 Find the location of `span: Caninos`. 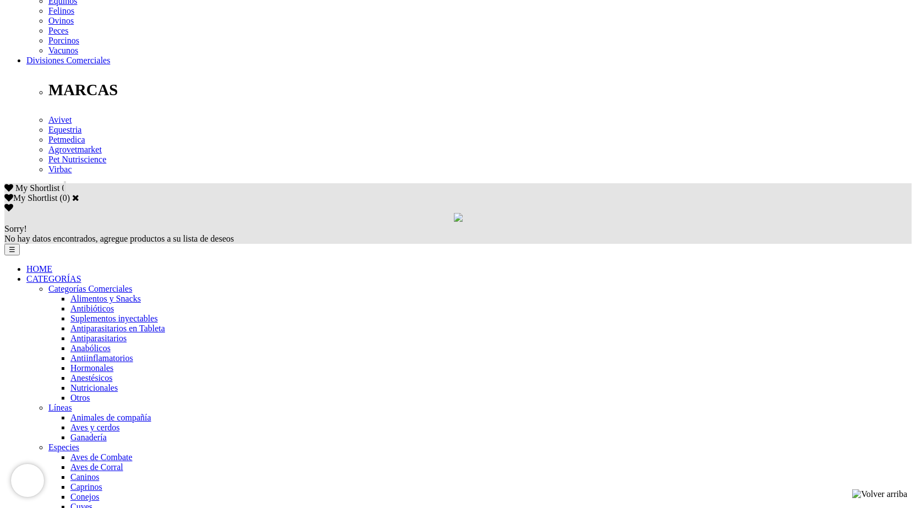

span: Caninos is located at coordinates (85, 476).